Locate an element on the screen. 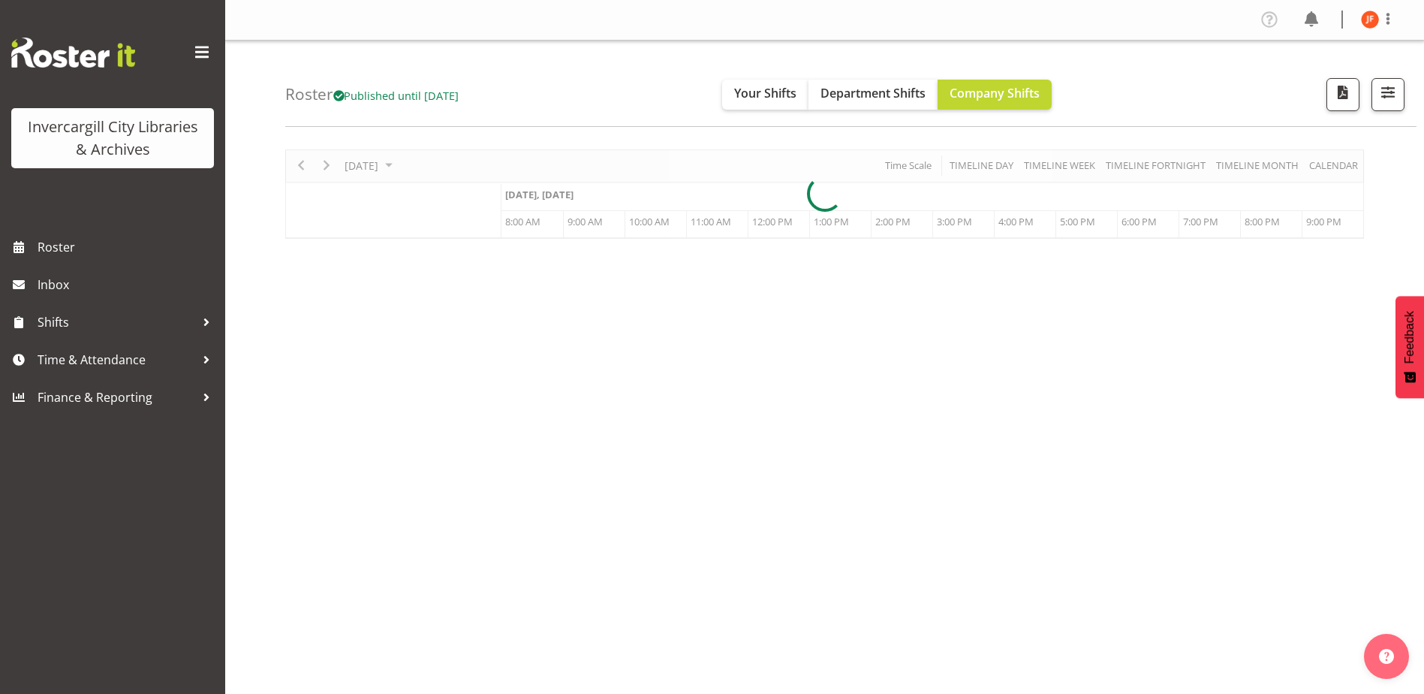 The image size is (1424, 694). button: Your Shifts is located at coordinates (765, 95).